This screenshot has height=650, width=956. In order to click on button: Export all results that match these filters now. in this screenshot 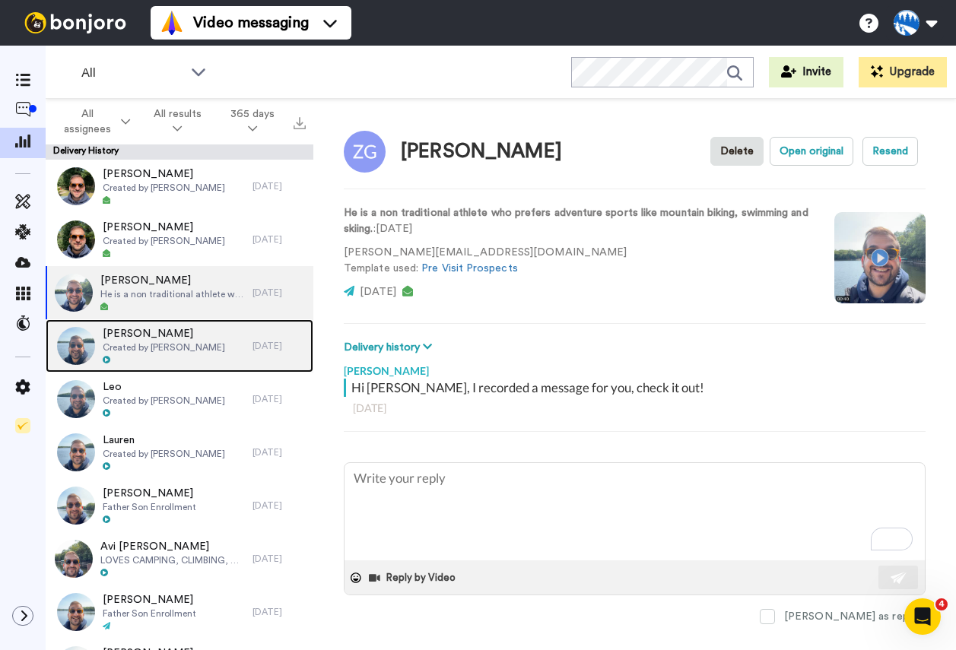, I will do `click(300, 122)`.